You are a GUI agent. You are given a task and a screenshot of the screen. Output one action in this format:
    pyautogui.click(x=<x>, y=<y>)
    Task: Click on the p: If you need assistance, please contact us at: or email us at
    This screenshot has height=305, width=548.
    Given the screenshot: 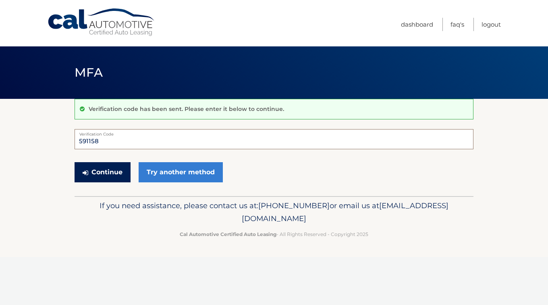 What is the action you would take?
    pyautogui.click(x=274, y=212)
    